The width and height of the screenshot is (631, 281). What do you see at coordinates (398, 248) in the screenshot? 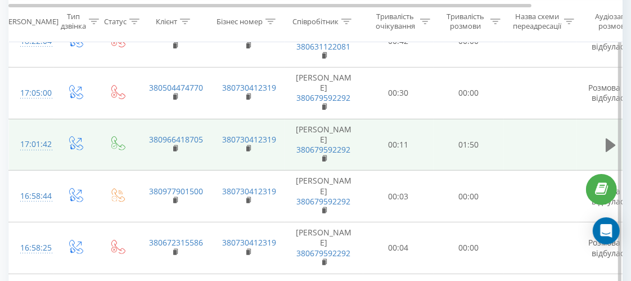
I see `td: 00:04` at bounding box center [398, 248].